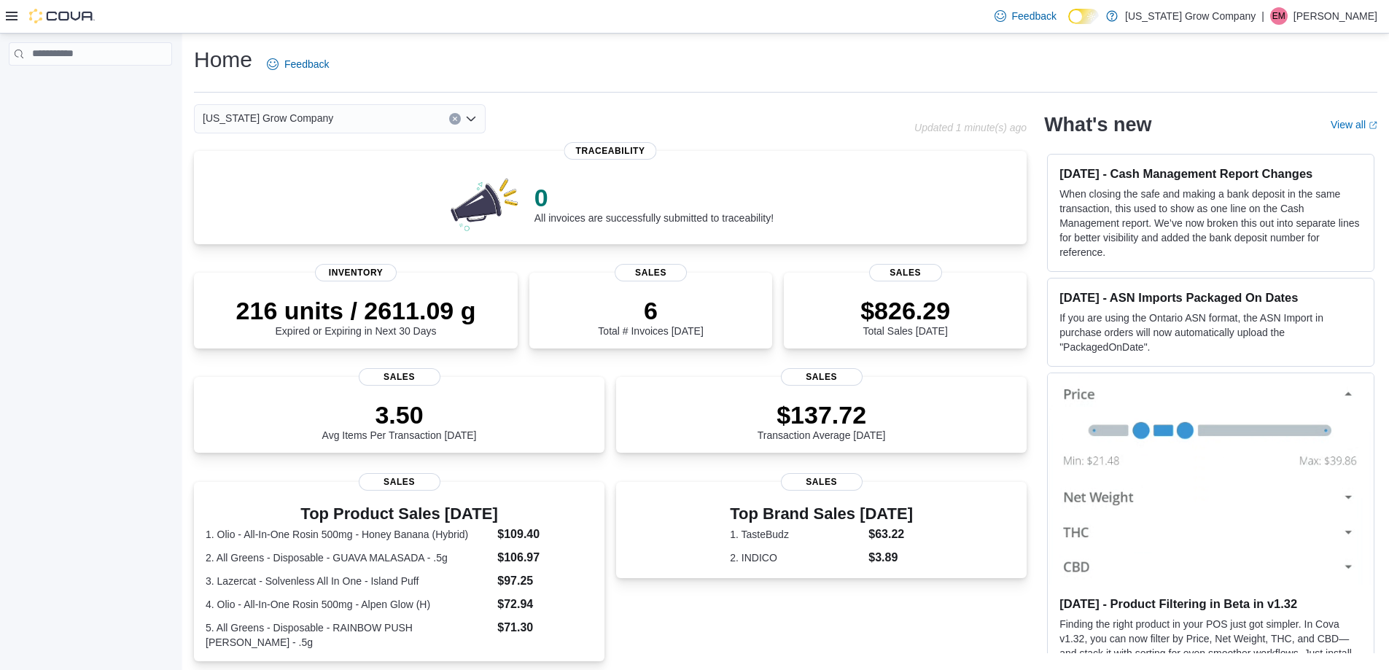 The height and width of the screenshot is (670, 1389). What do you see at coordinates (356, 273) in the screenshot?
I see `span: Inventory` at bounding box center [356, 273].